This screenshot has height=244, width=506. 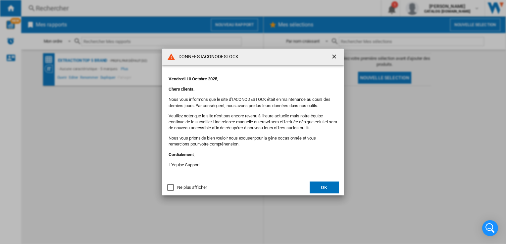 I want to click on p: Nous vous prions de bien vouloir nous excuser pour la gêne occasionnée et vous remercions pour vo..., so click(x=253, y=141).